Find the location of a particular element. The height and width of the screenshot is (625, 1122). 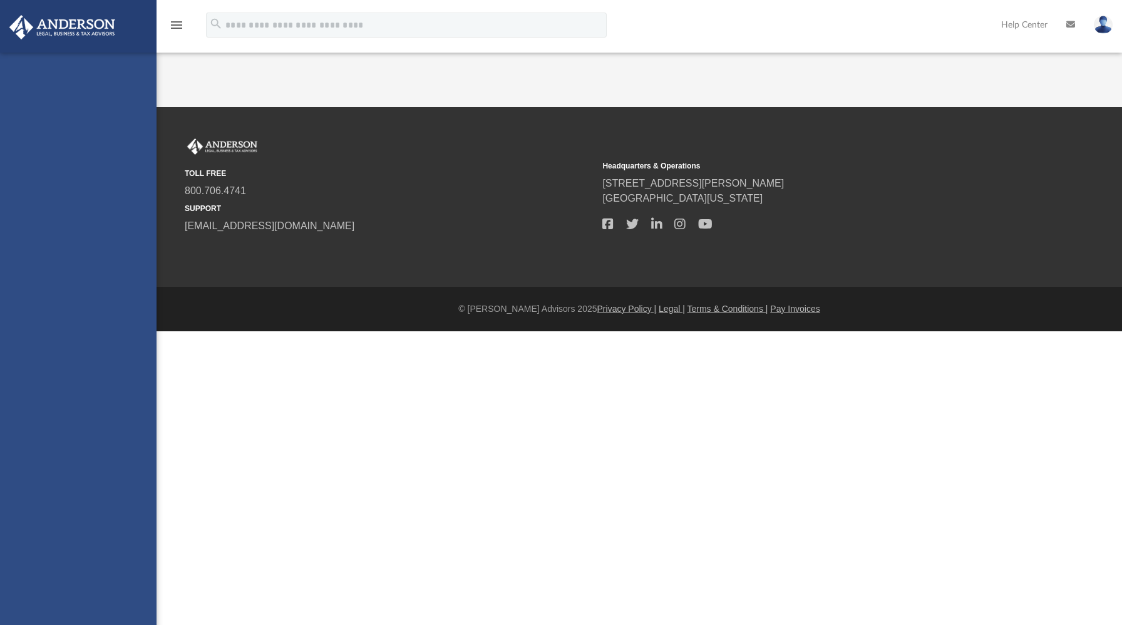

i: menu is located at coordinates (177, 25).